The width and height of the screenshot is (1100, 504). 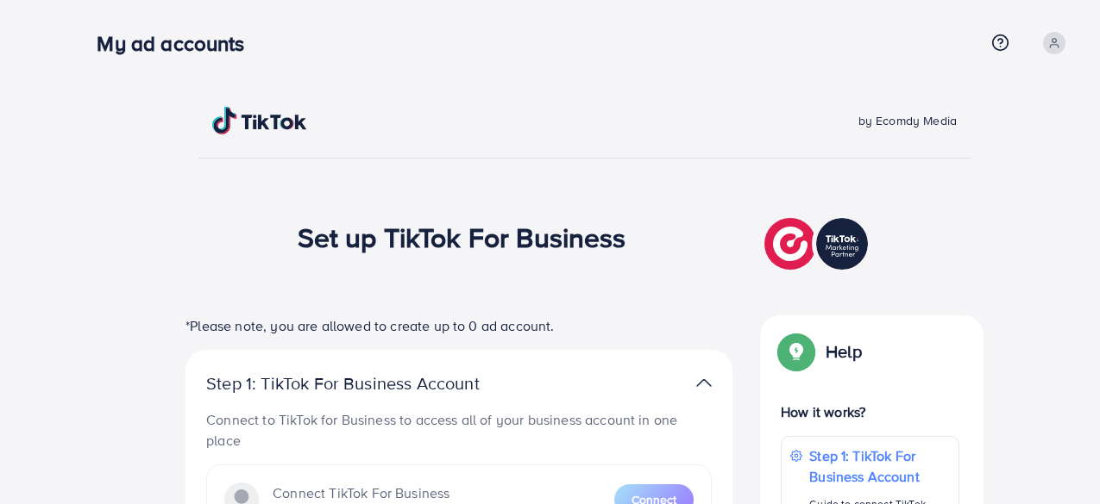 I want to click on h3: My ad accounts, so click(x=177, y=43).